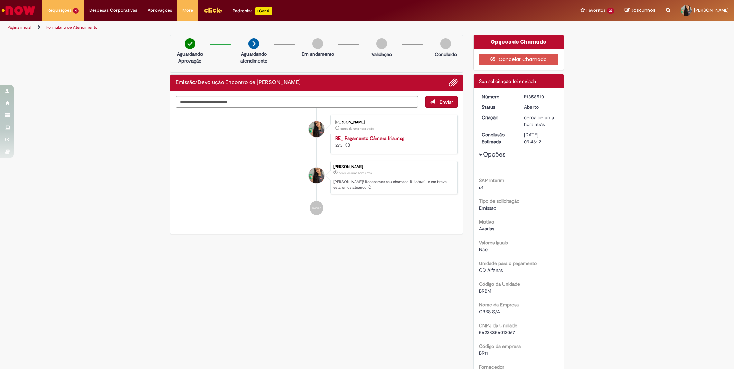 The width and height of the screenshot is (734, 369). I want to click on b: SAP Interim, so click(491, 180).